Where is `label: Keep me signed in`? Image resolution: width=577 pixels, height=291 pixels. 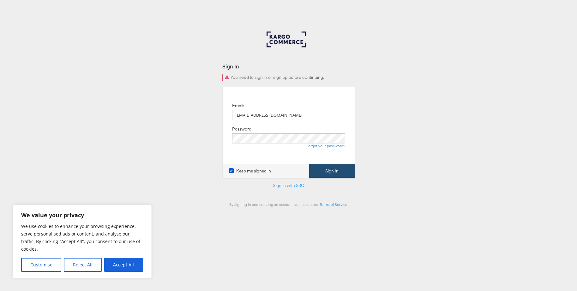 label: Keep me signed in is located at coordinates (250, 171).